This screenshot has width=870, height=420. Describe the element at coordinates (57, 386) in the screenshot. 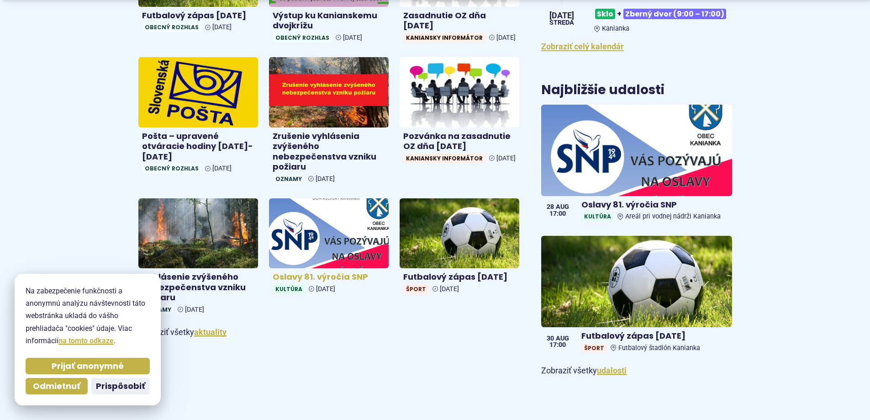

I see `span: Odmietnuť` at that location.